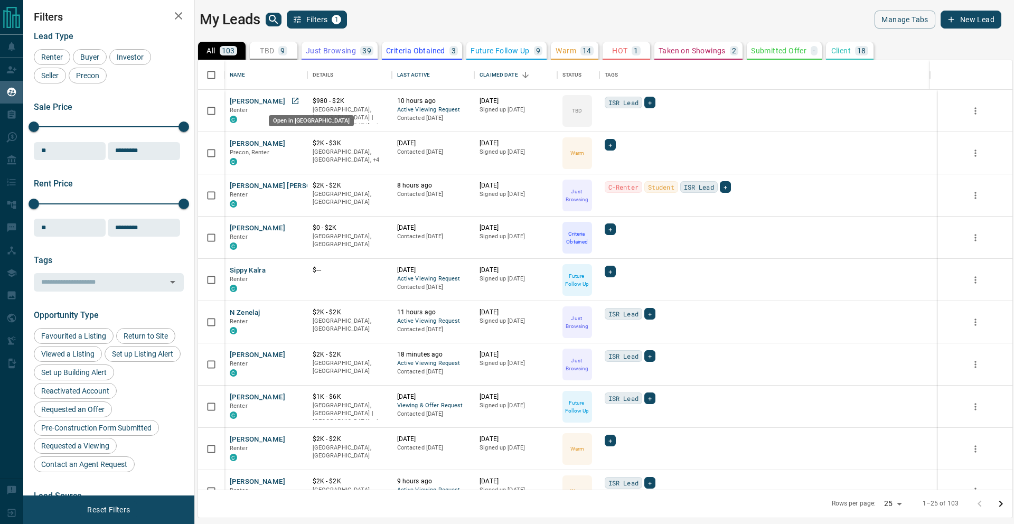 Image resolution: width=1014 pixels, height=524 pixels. Describe the element at coordinates (96, 428) in the screenshot. I see `div: Pre-Construction Form Submitted` at that location.